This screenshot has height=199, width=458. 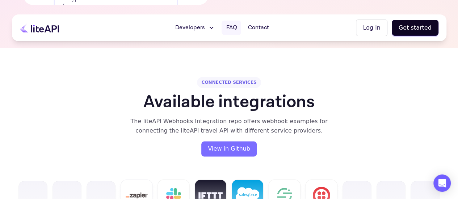 I want to click on button: Developers, so click(x=195, y=28).